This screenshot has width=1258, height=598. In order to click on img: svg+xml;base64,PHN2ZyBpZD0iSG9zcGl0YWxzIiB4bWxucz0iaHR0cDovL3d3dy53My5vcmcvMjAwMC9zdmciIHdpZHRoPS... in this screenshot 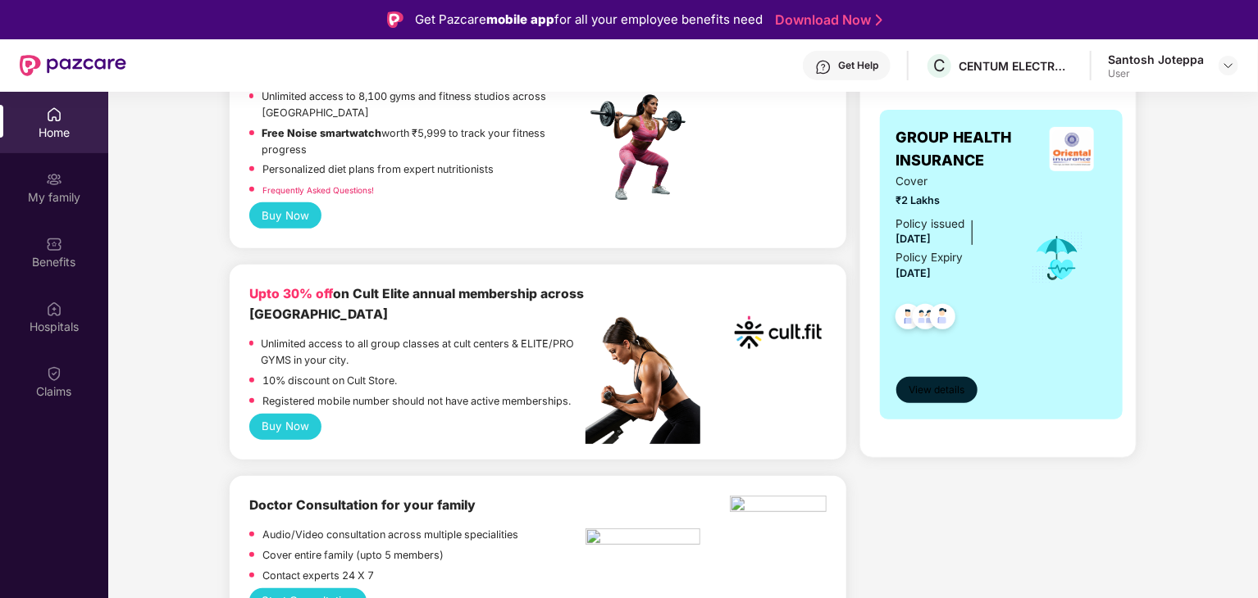, I will do `click(54, 309)`.